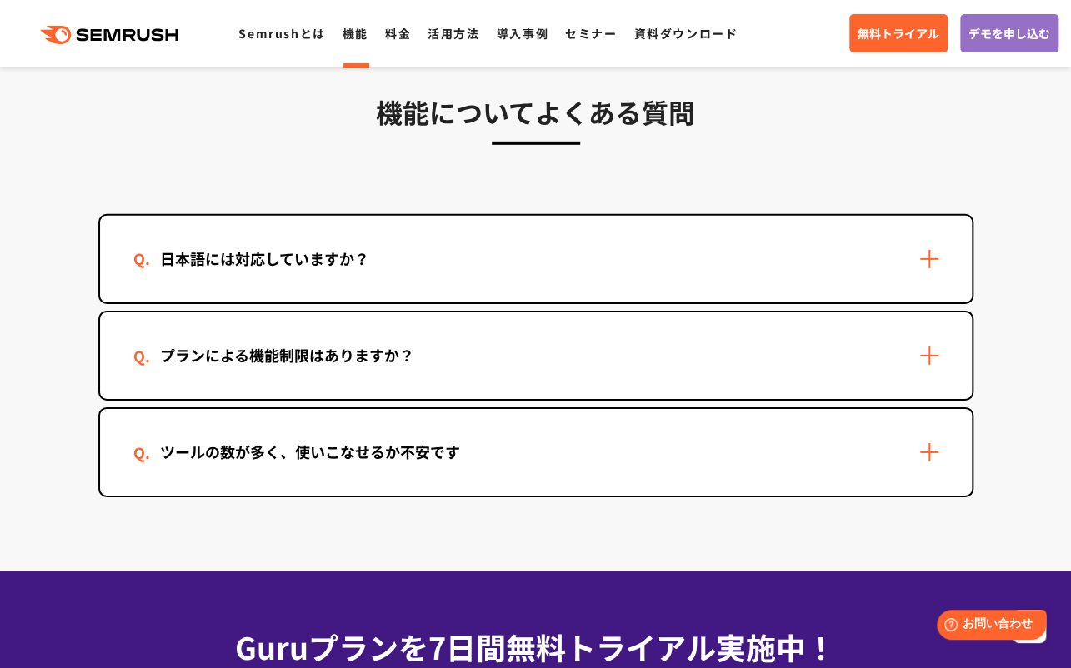 This screenshot has height=668, width=1071. What do you see at coordinates (75, 21) in the screenshot?
I see `span: お問い合わせ` at bounding box center [75, 21].